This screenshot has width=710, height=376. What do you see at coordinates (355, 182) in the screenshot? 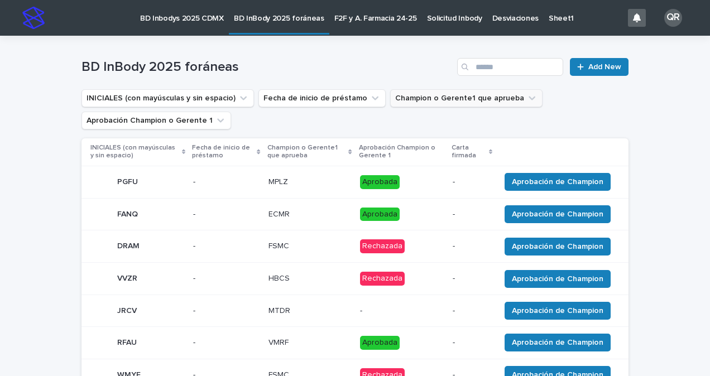
I see `tr: PGFUPGFU -MPLZMPLZ Aprobada-Aprobación de Champion` at bounding box center [355, 182].